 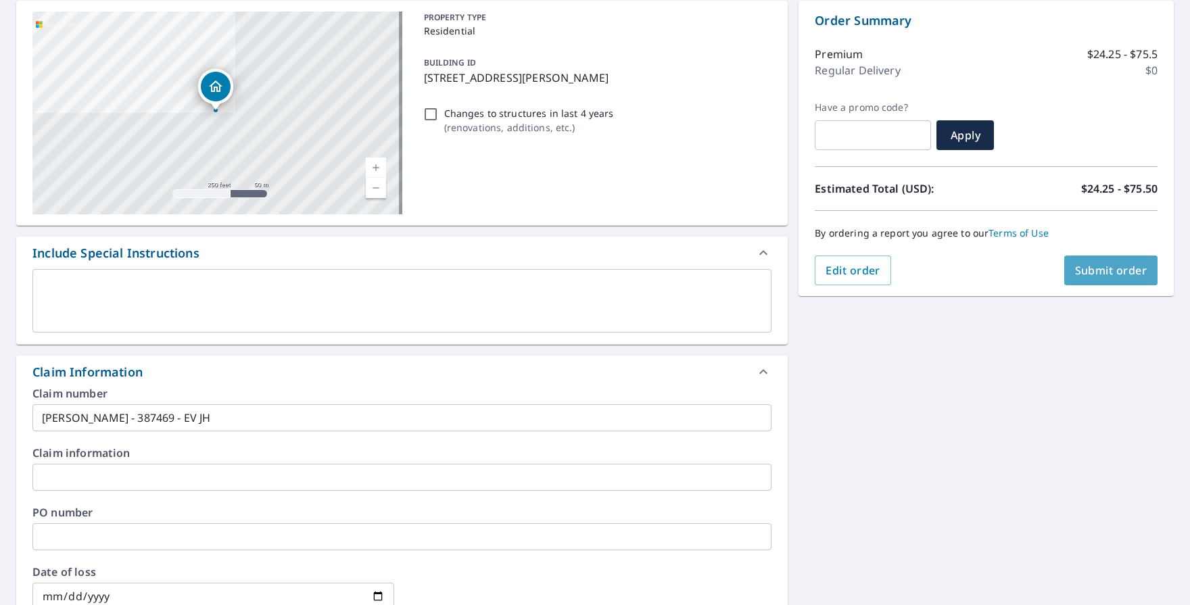 I want to click on button: Apply, so click(x=965, y=135).